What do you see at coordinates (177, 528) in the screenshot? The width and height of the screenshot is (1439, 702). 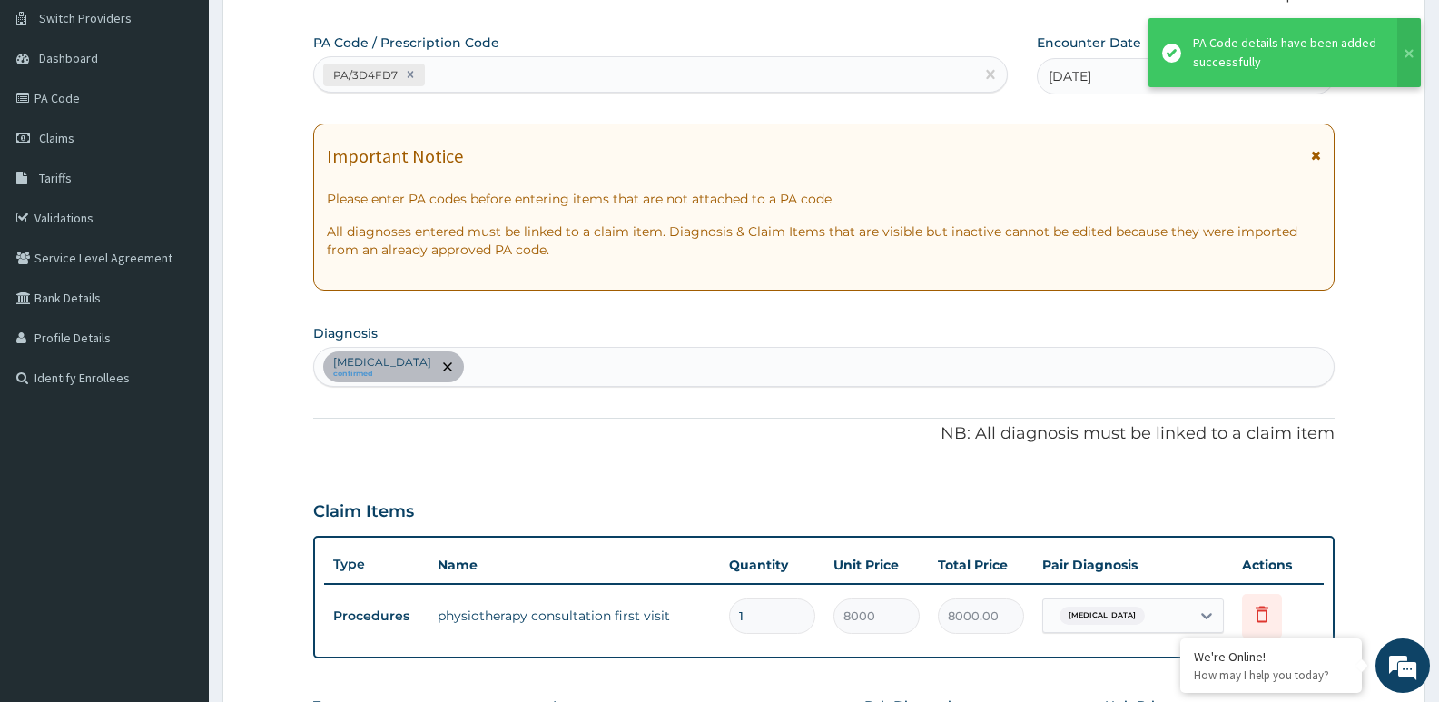 I see `textarea: Type your message and hit 'Enter'` at bounding box center [177, 528].